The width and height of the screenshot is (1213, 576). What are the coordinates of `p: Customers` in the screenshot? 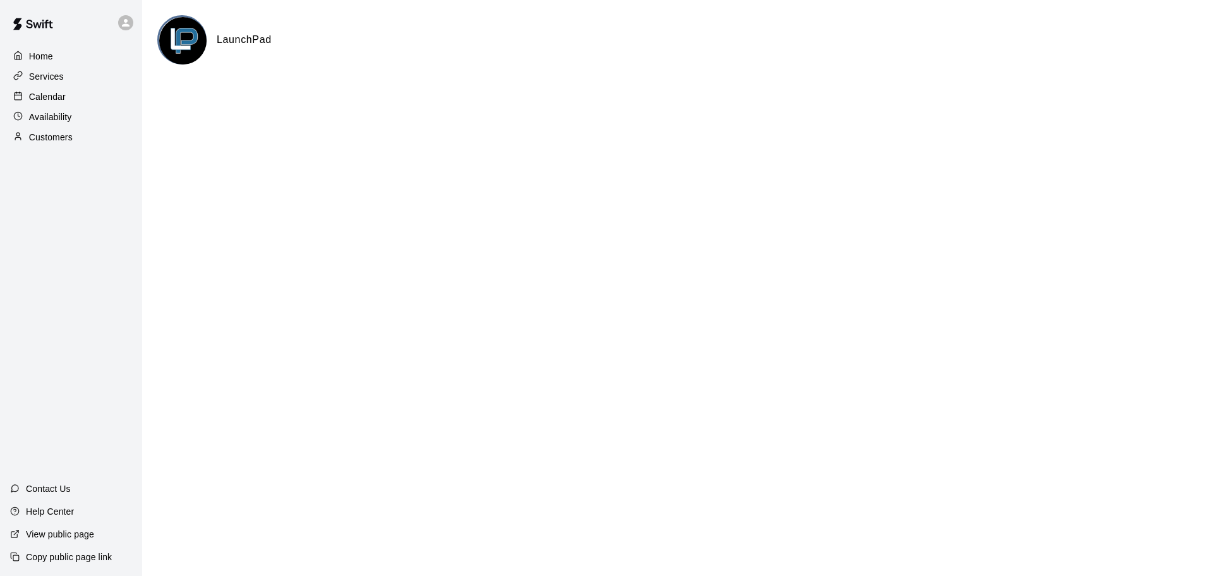 It's located at (51, 137).